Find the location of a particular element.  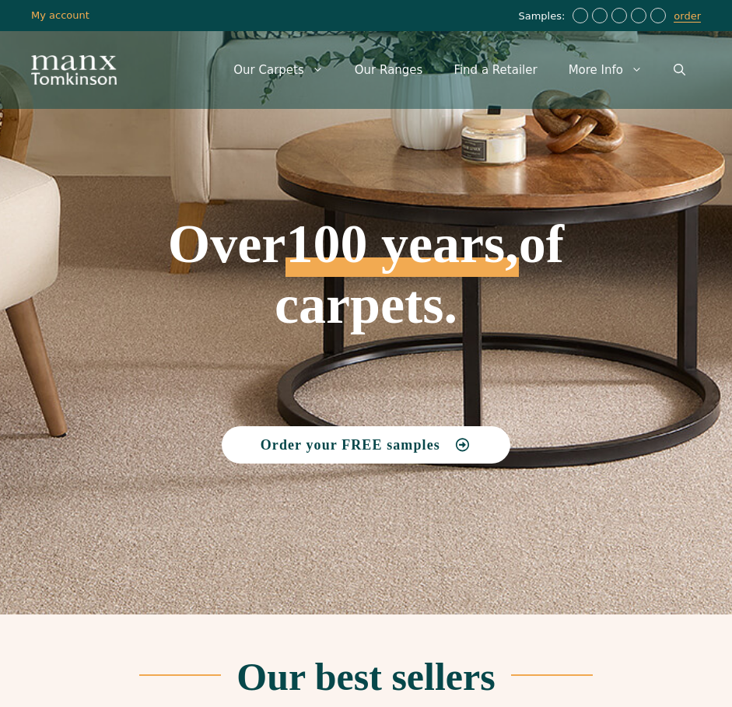

a: Our Carpets is located at coordinates (278, 70).